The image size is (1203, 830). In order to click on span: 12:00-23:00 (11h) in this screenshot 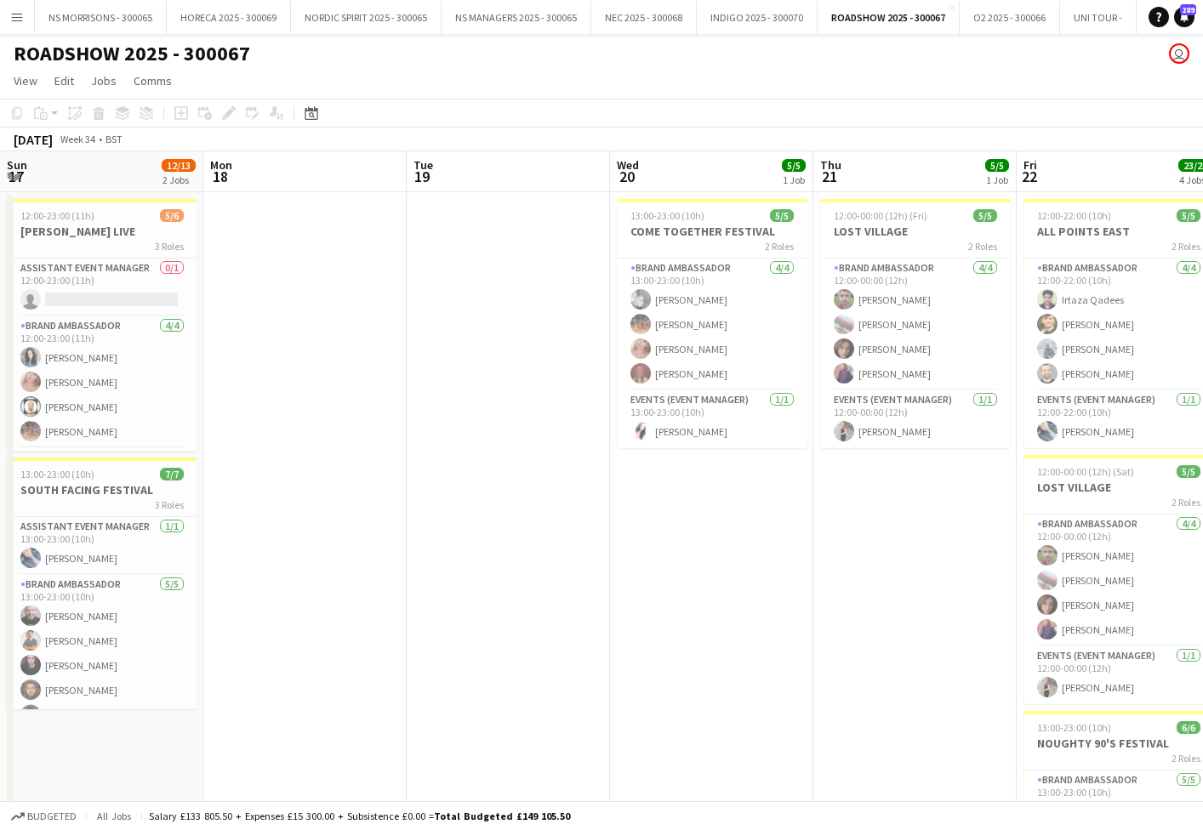, I will do `click(57, 215)`.